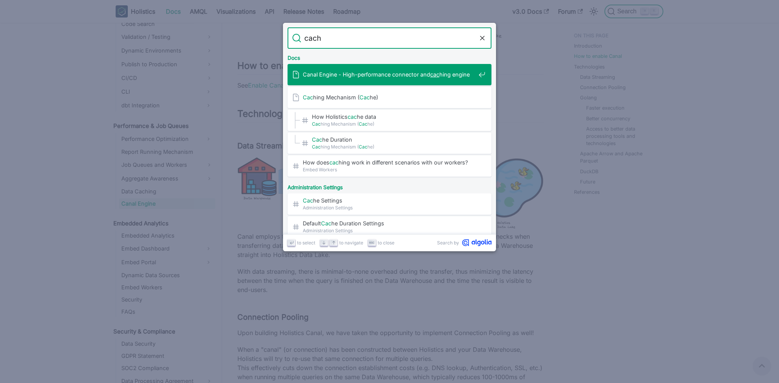  Describe the element at coordinates (390, 143) in the screenshot. I see `a: Cache Duration​Caching Mechanism (Cache)` at that location.